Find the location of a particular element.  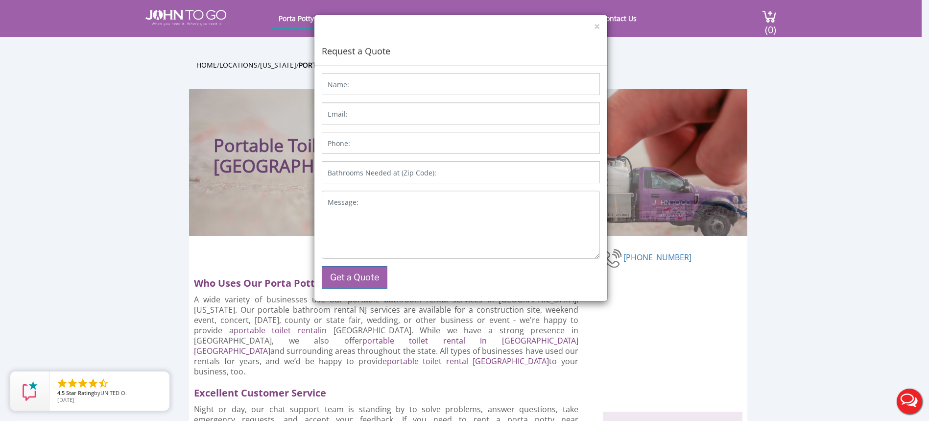

span: by is located at coordinates (109, 393).